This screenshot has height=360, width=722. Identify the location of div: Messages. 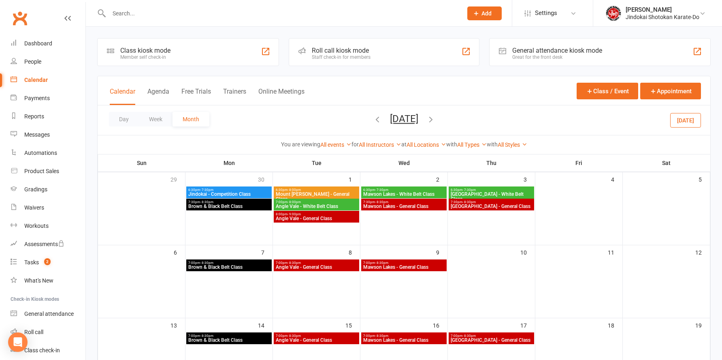
(37, 135).